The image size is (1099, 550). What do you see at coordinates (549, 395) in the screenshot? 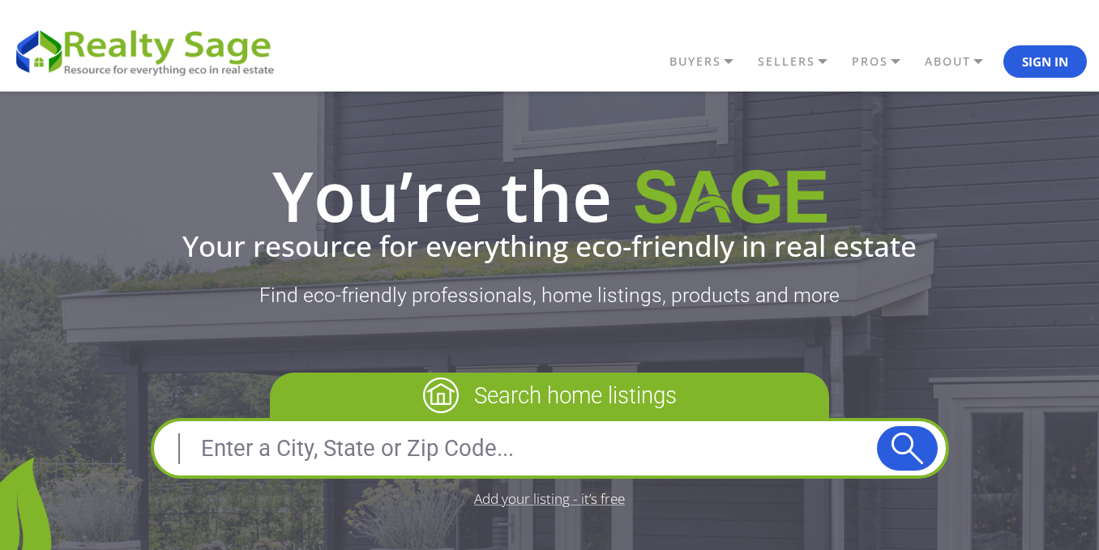
I see `p: Search home listings` at bounding box center [549, 395].